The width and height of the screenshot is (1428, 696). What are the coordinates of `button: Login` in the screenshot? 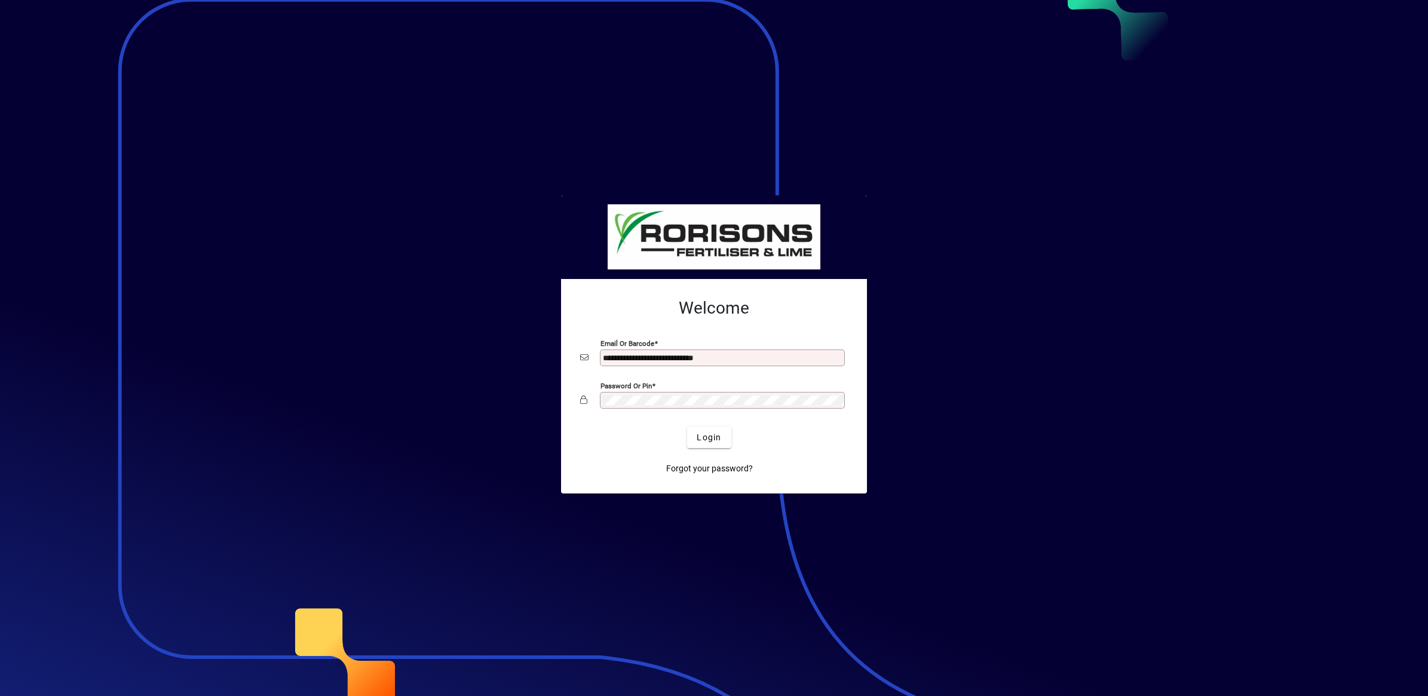 It's located at (709, 437).